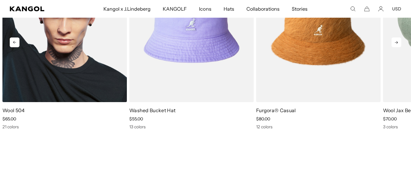 The image size is (411, 185). Describe the element at coordinates (136, 119) in the screenshot. I see `span: $55.00` at that location.